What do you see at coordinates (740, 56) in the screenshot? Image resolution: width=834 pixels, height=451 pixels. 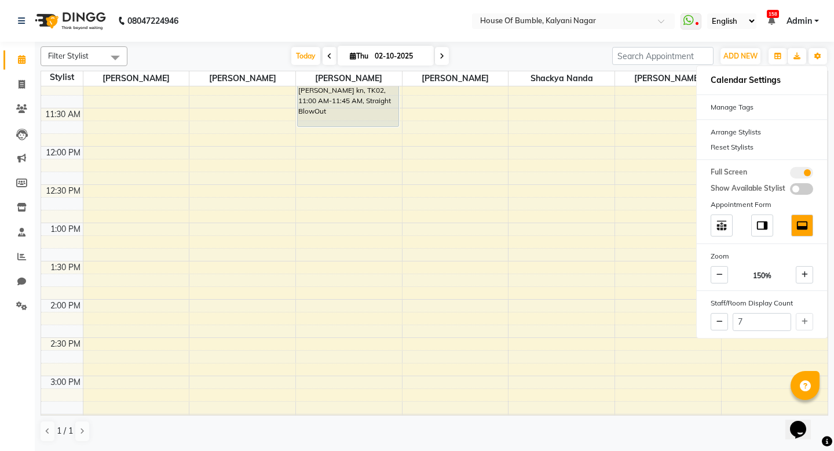 I see `span: ADD NEW` at bounding box center [740, 56].